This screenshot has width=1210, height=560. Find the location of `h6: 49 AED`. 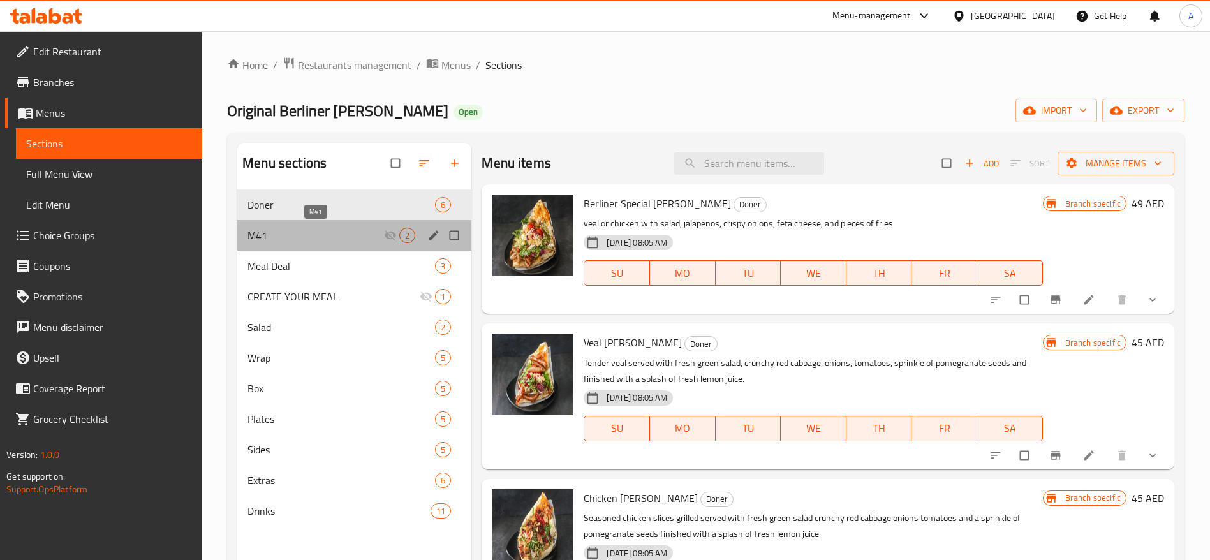

h6: 49 AED is located at coordinates (1147, 203).